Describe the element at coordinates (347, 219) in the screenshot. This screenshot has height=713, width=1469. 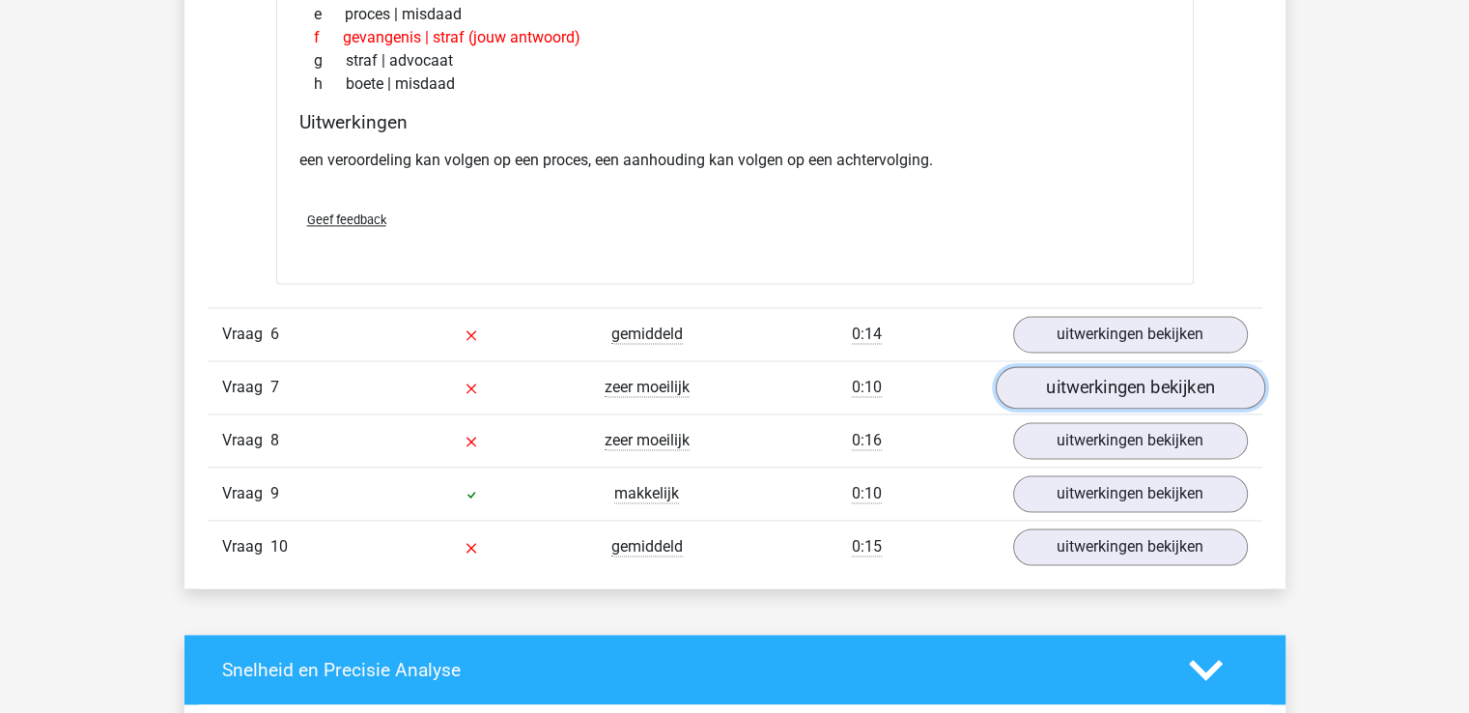
I see `span: Geef feedback` at that location.